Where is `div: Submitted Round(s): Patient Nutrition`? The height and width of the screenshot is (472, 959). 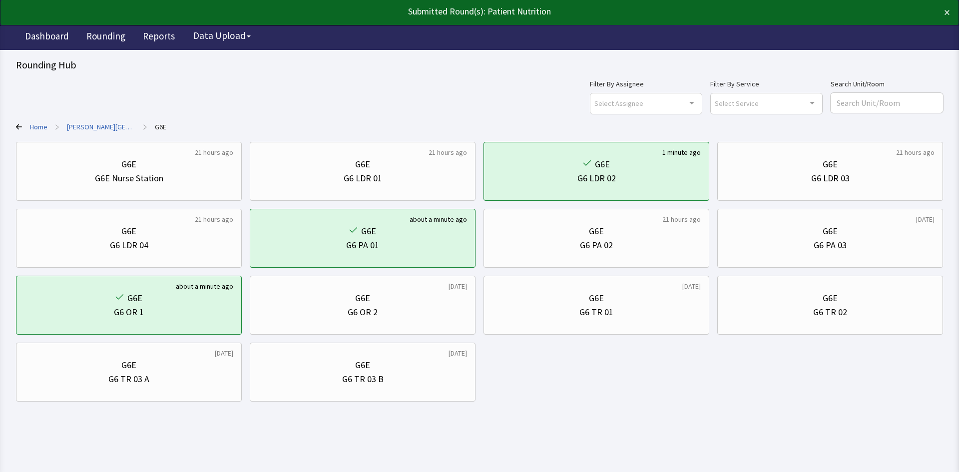
div: Submitted Round(s): Patient Nutrition is located at coordinates (433, 11).